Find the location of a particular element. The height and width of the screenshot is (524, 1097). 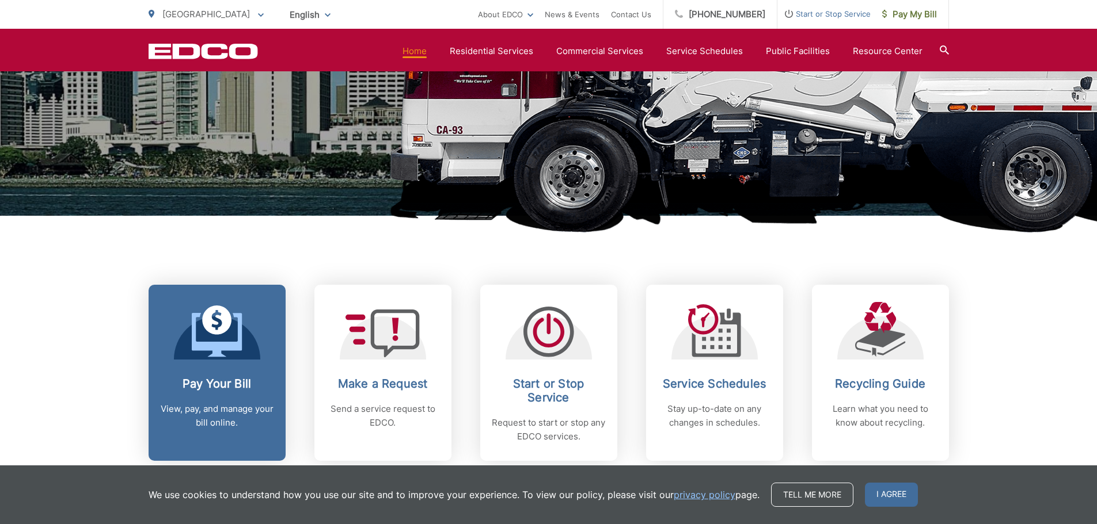

a: News & Events is located at coordinates (572, 14).